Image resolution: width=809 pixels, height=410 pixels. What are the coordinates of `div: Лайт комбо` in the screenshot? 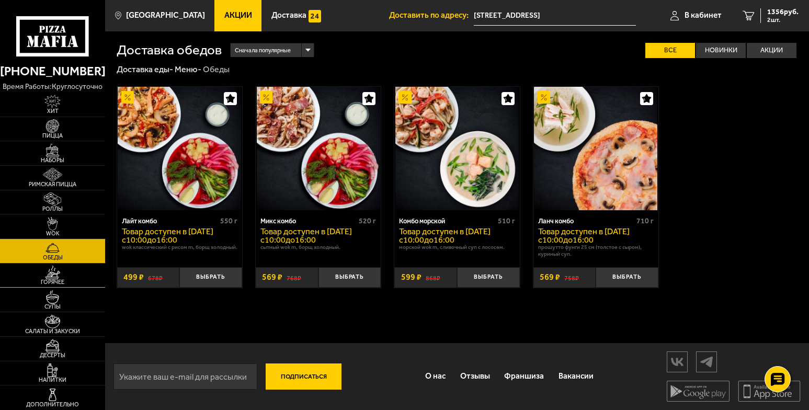 It's located at (169, 221).